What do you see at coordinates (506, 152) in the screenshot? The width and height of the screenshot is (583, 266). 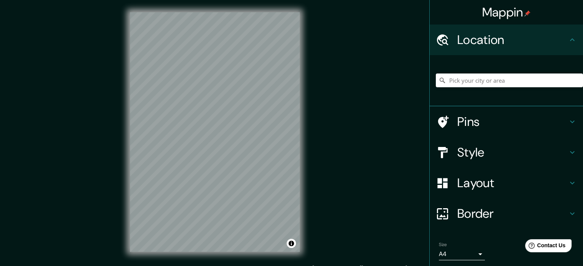 I see `div: Style` at bounding box center [506, 152].